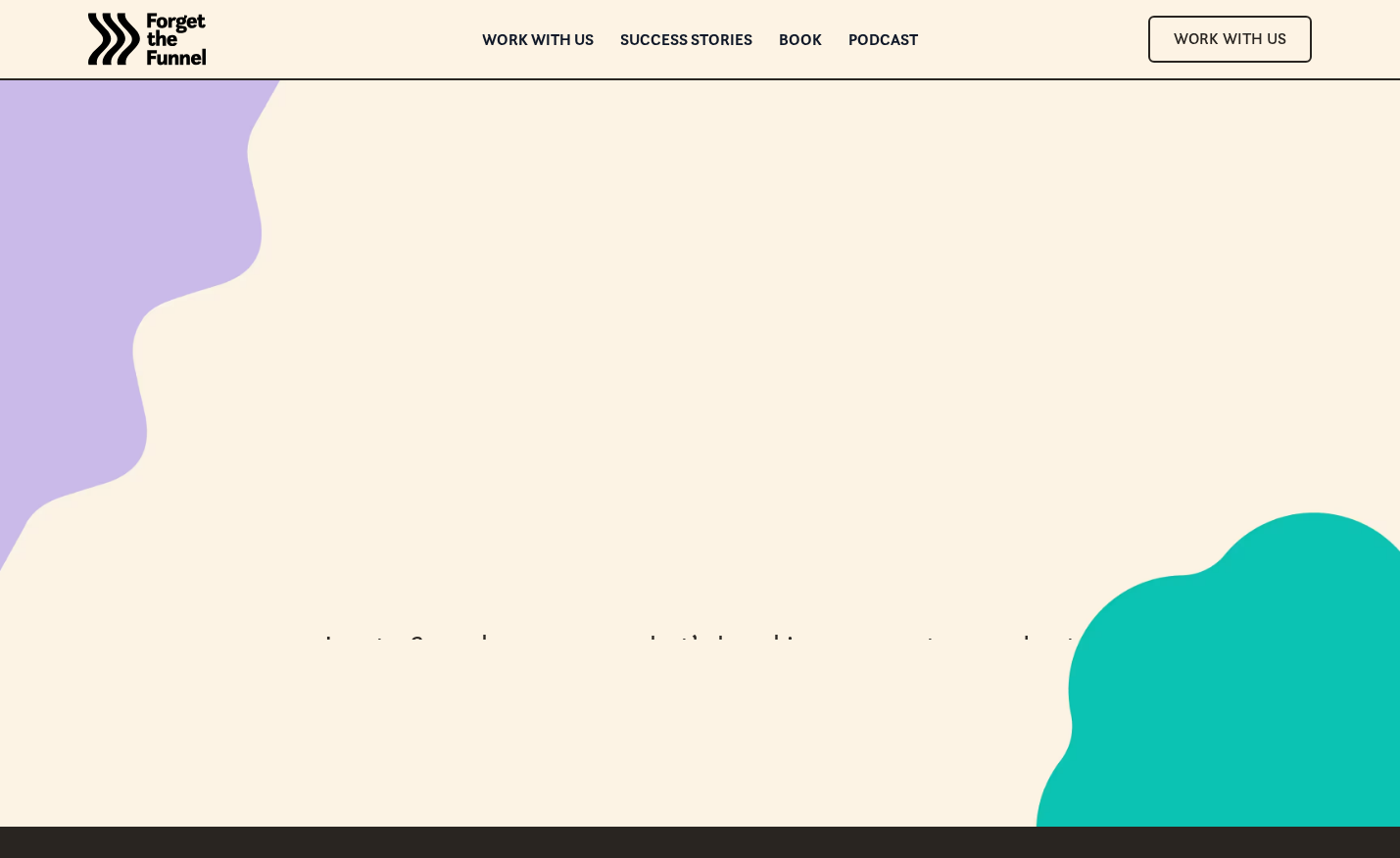 The height and width of the screenshot is (858, 1400). Describe the element at coordinates (801, 39) in the screenshot. I see `a: Book` at that location.